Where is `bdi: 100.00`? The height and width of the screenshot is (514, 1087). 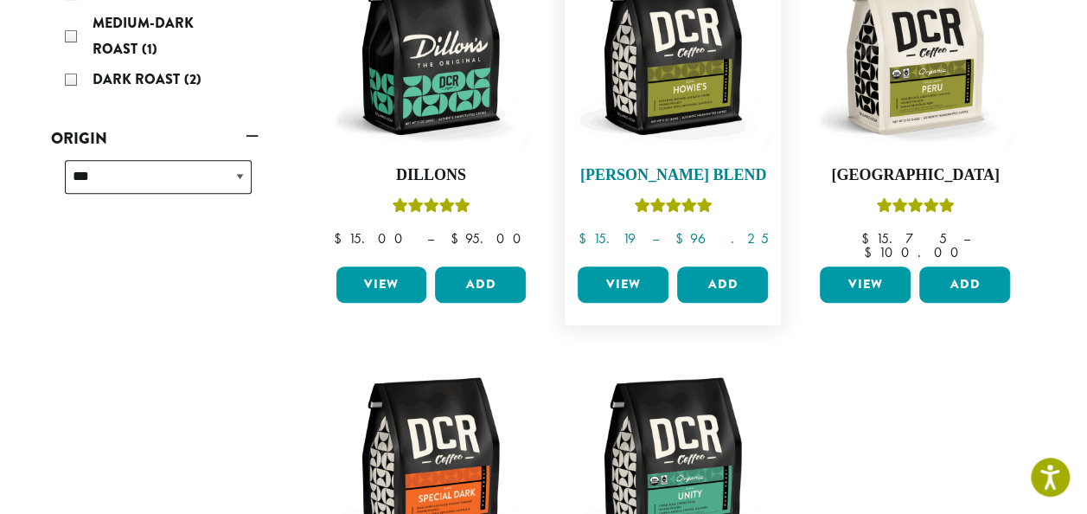
bdi: 100.00 is located at coordinates (915, 252).